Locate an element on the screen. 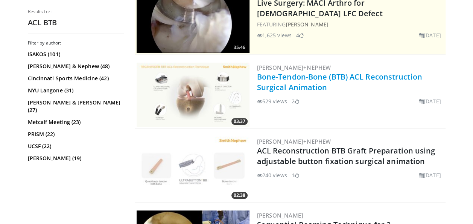  h3: Filter by author: is located at coordinates (76, 43).